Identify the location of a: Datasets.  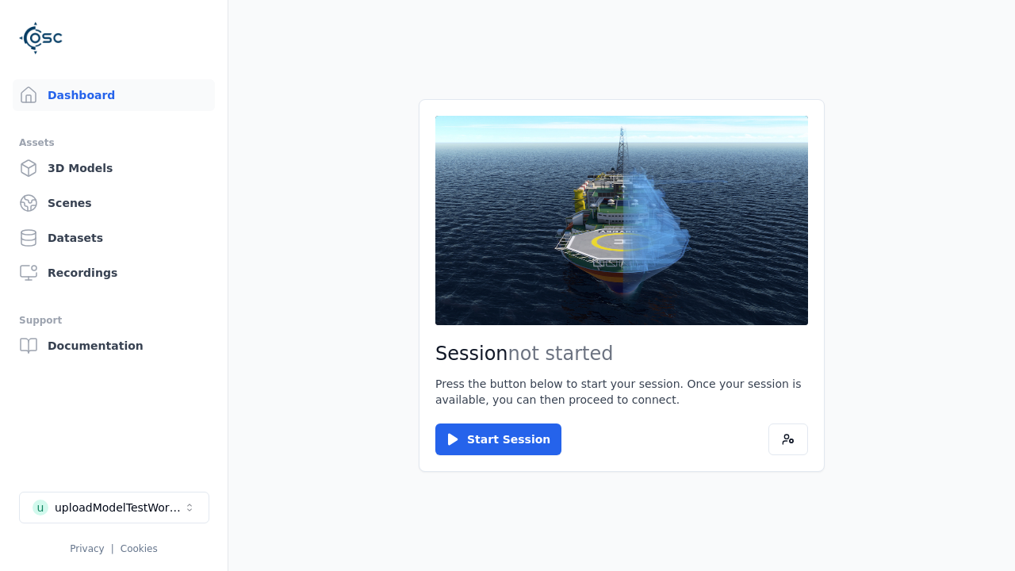
(113, 238).